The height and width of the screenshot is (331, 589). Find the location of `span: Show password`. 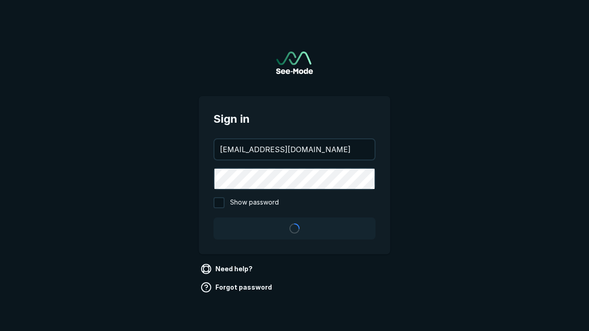

span: Show password is located at coordinates (255, 203).